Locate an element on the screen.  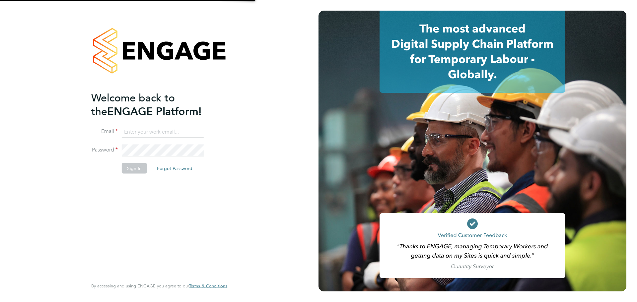
label: Email is located at coordinates (105, 131).